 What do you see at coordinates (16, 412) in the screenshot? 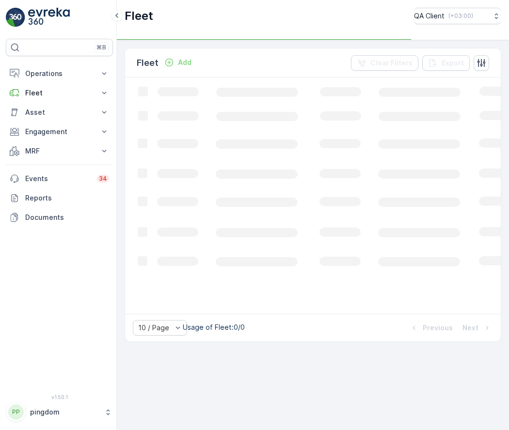
I see `div: PP` at bounding box center [16, 412].